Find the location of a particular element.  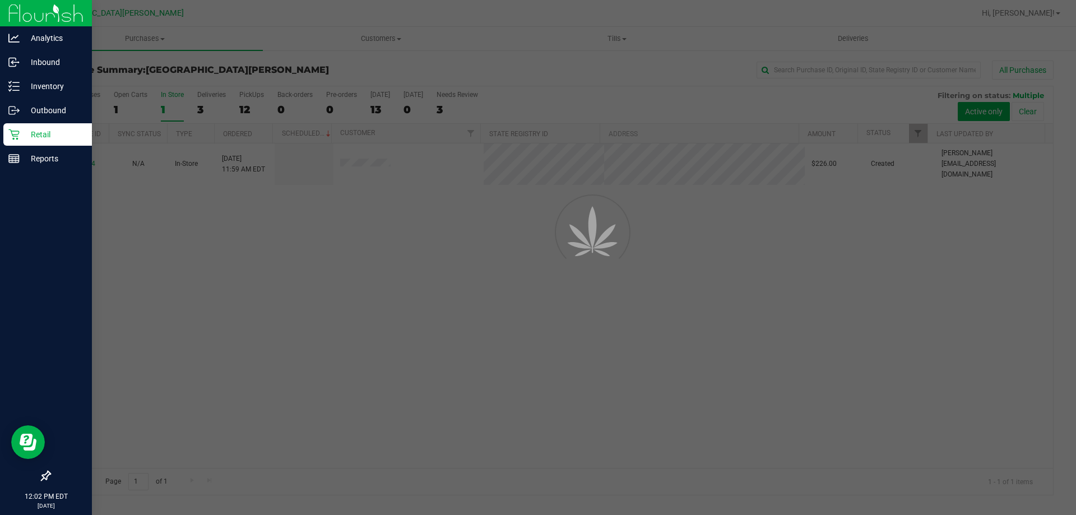

p: Inventory is located at coordinates (53, 86).